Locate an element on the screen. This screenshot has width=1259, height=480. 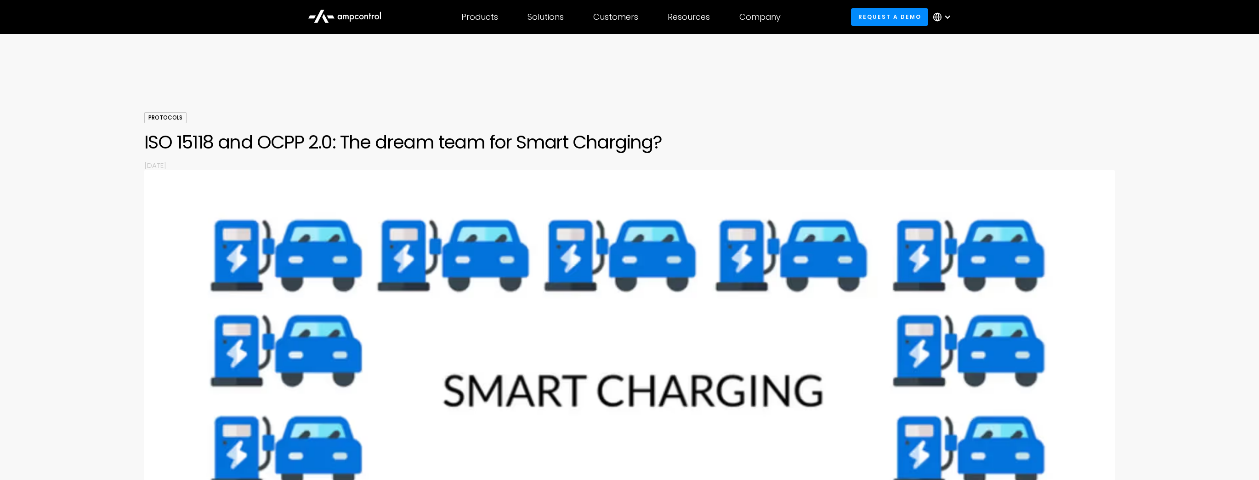
div: Customers is located at coordinates (616, 17).